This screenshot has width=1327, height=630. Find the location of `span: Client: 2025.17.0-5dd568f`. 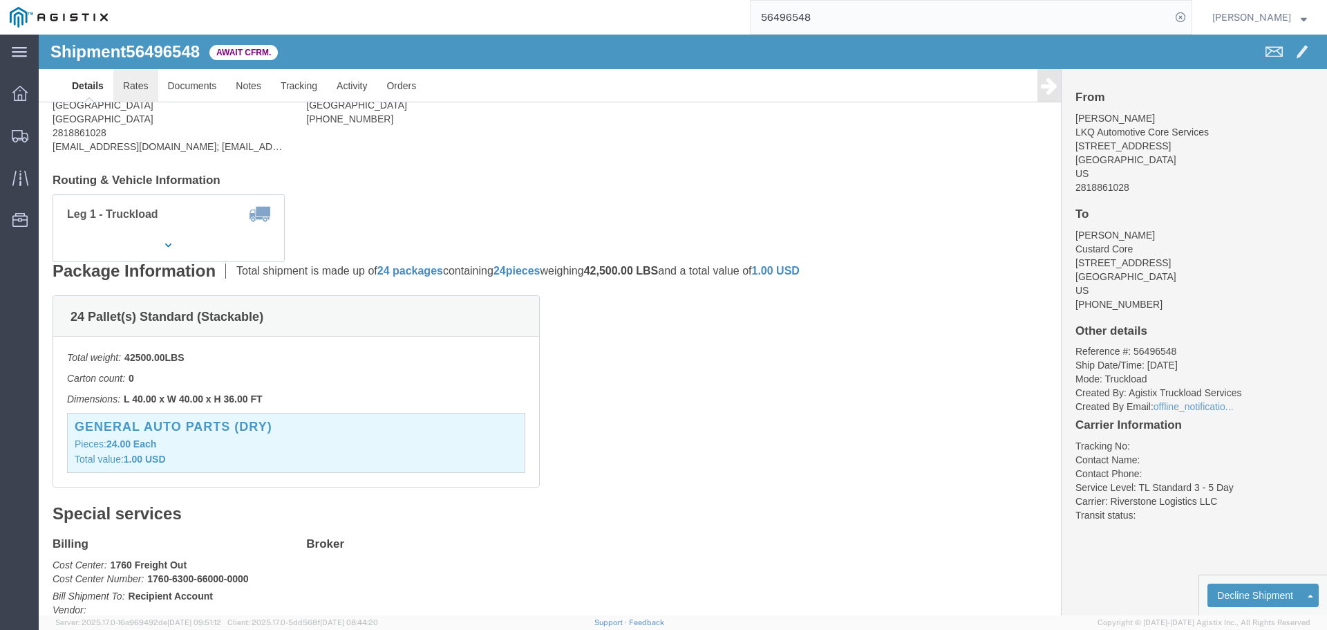

span: Client: 2025.17.0-5dd568f is located at coordinates (303, 622).